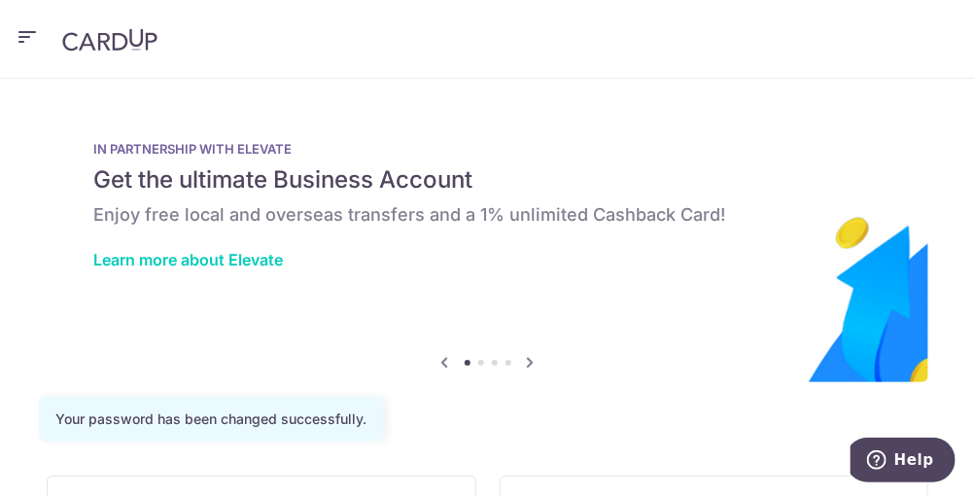 The width and height of the screenshot is (975, 496). Describe the element at coordinates (487, 149) in the screenshot. I see `p: IN PARTNERSHIP WITH ELEVATE` at that location.